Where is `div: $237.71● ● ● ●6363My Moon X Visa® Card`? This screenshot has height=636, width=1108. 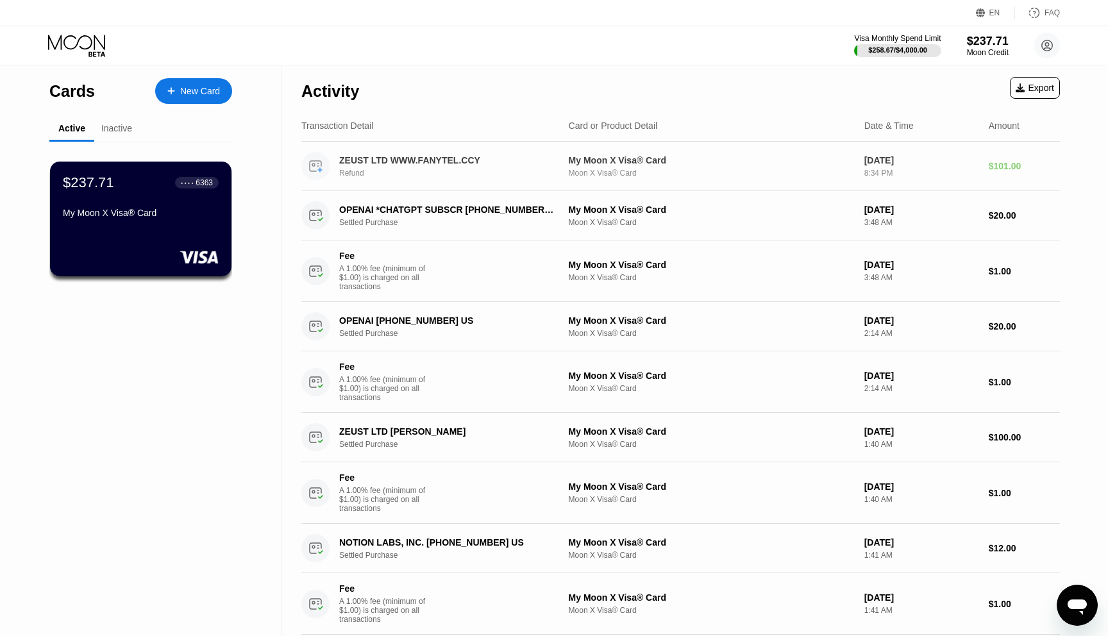 div: $237.71● ● ● ●6363My Moon X Visa® Card is located at coordinates (140, 219).